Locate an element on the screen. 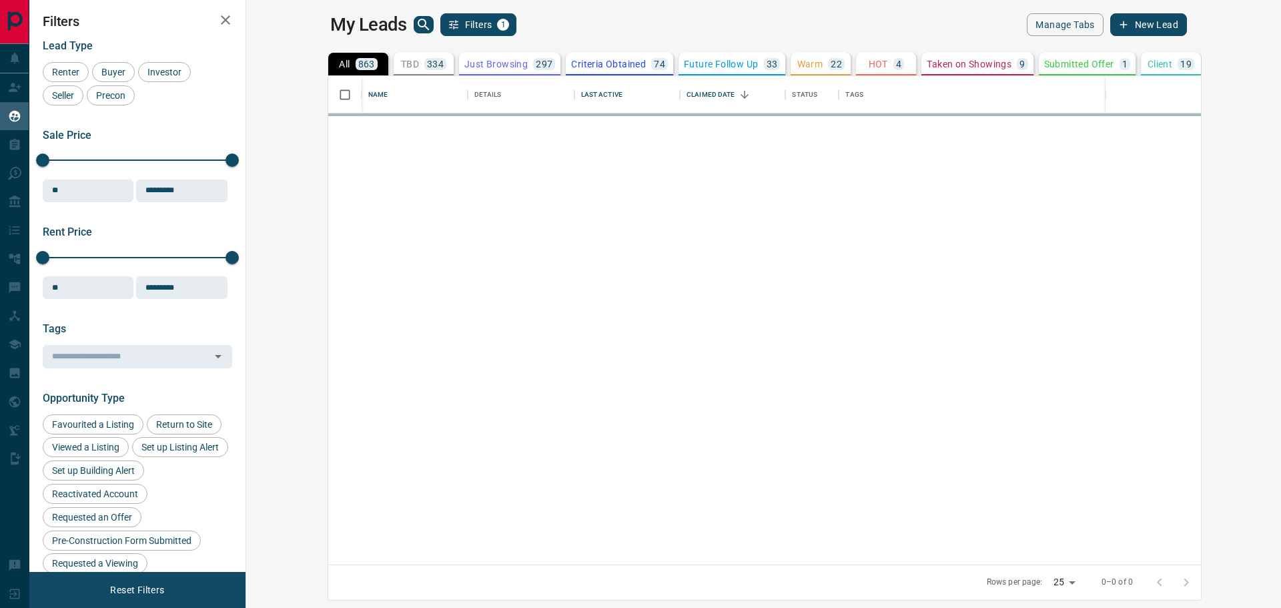  p: 297 is located at coordinates (544, 64).